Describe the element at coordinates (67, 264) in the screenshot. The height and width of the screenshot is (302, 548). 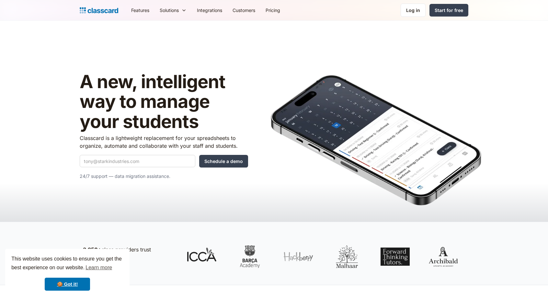
I see `span: This website uses cookies to ensure you get the best experience on our website.` at that location.